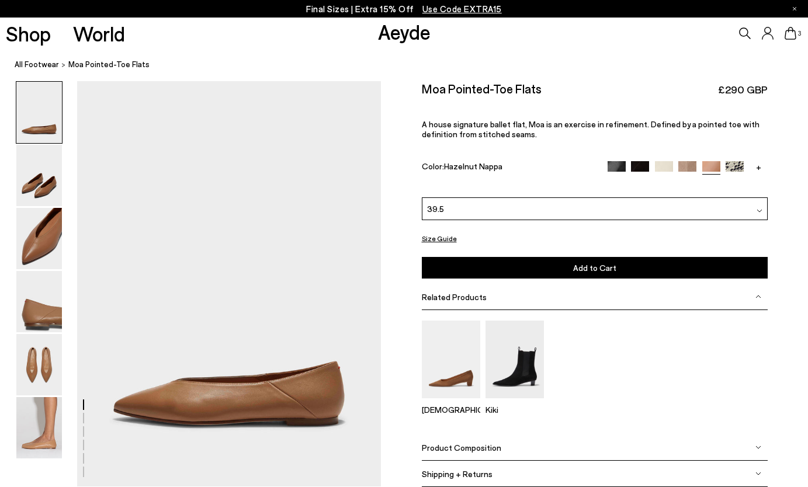 The image size is (808, 487). Describe the element at coordinates (39, 427) in the screenshot. I see `img: Moa Pointed-Toe Flats - Image 6` at that location.